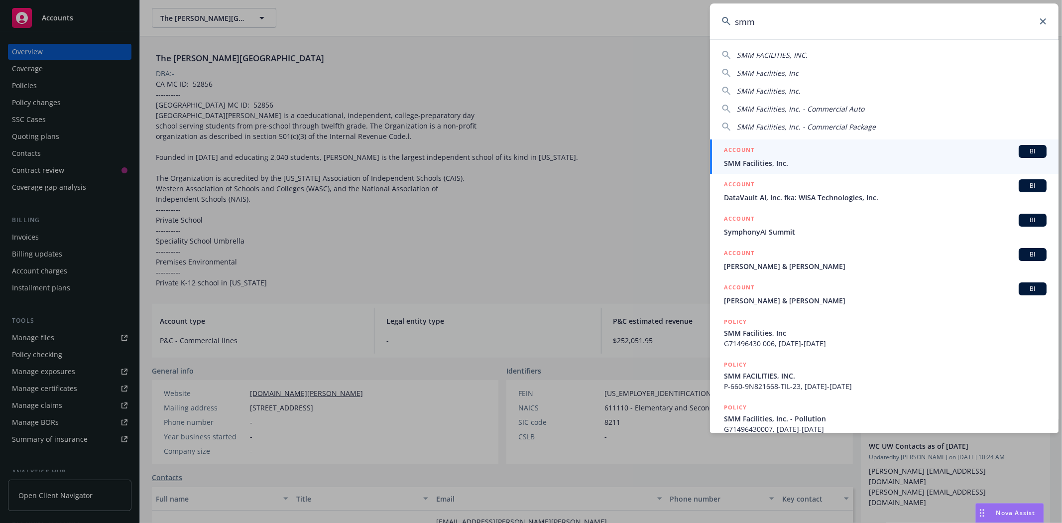  I want to click on a: ACCOUNTBISymphonyAI Summit, so click(884, 225).